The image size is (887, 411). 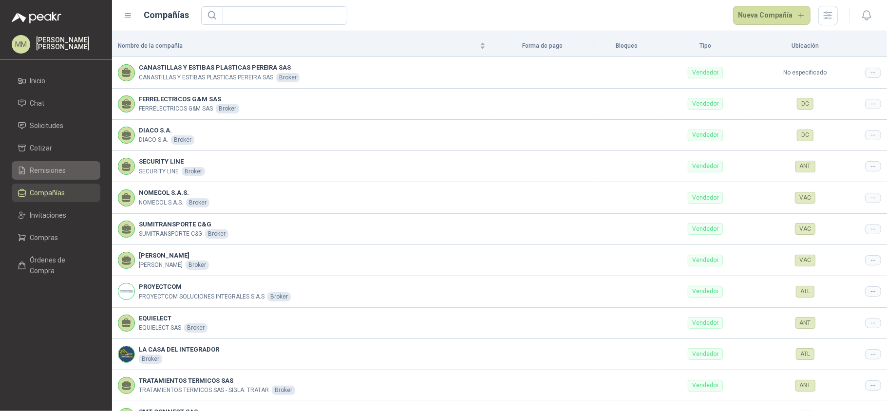 What do you see at coordinates (805, 46) in the screenshot?
I see `th: Ubicación` at bounding box center [805, 46].